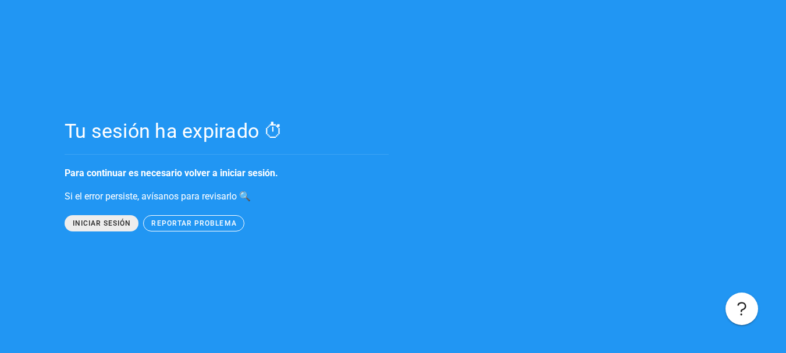  What do you see at coordinates (194, 224) in the screenshot?
I see `button: reportar problema` at bounding box center [194, 224].